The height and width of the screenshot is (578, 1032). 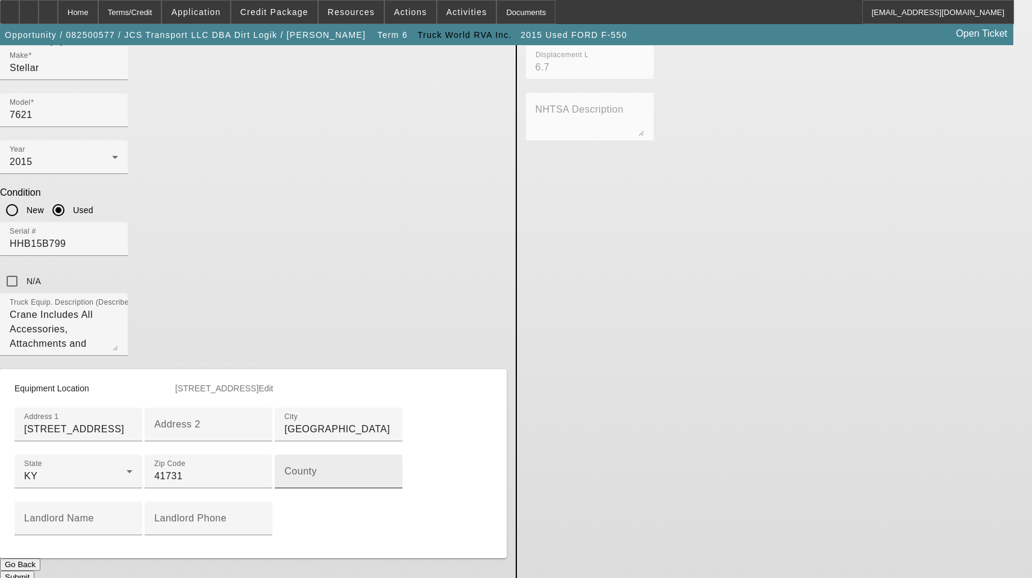 I want to click on span: Resources, so click(x=351, y=12).